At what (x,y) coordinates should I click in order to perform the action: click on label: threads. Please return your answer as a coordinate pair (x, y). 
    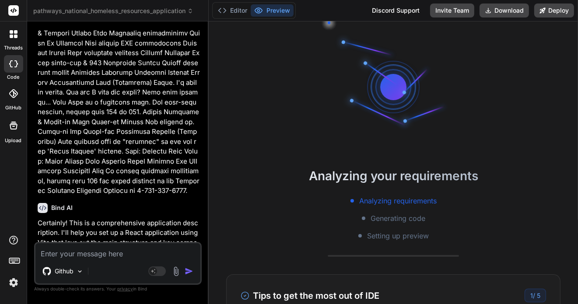
    Looking at the image, I should click on (13, 48).